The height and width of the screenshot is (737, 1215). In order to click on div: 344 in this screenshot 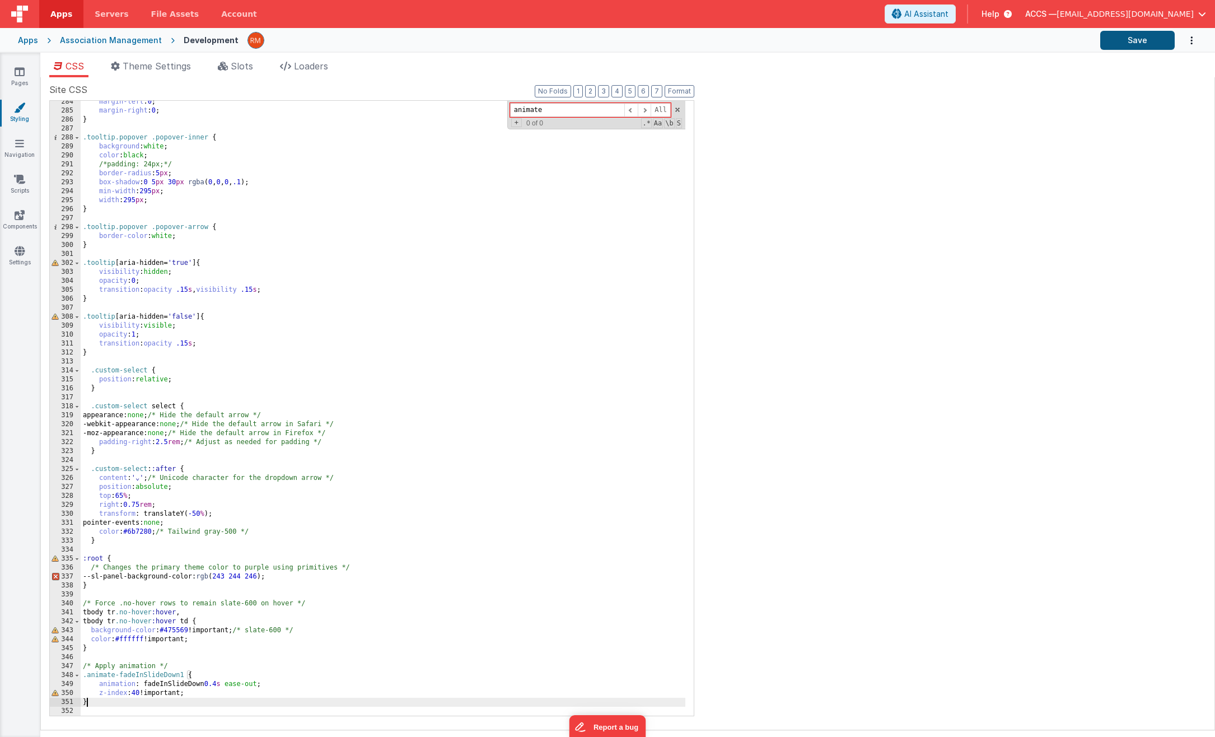, I will do `click(65, 639)`.